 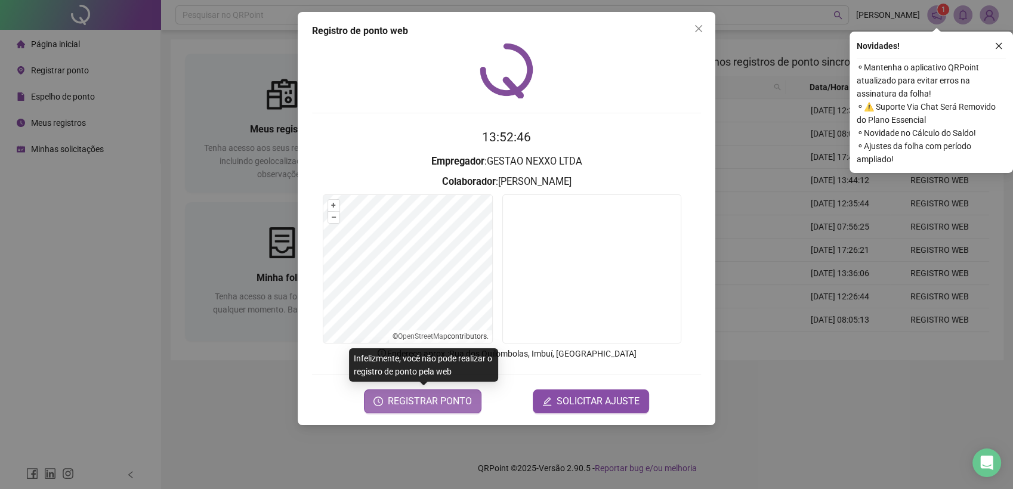 What do you see at coordinates (931, 113) in the screenshot?
I see `span: ⚬ ⚠️ Suporte Via Chat Será Removido do Plano Essencial` at bounding box center [931, 113].